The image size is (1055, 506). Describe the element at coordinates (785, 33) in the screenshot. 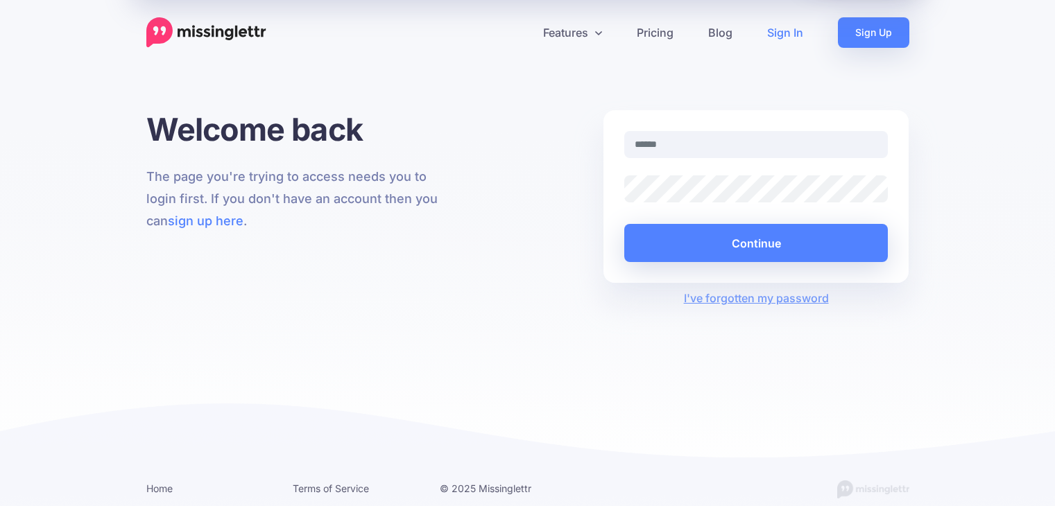

I see `a: Sign In` at that location.